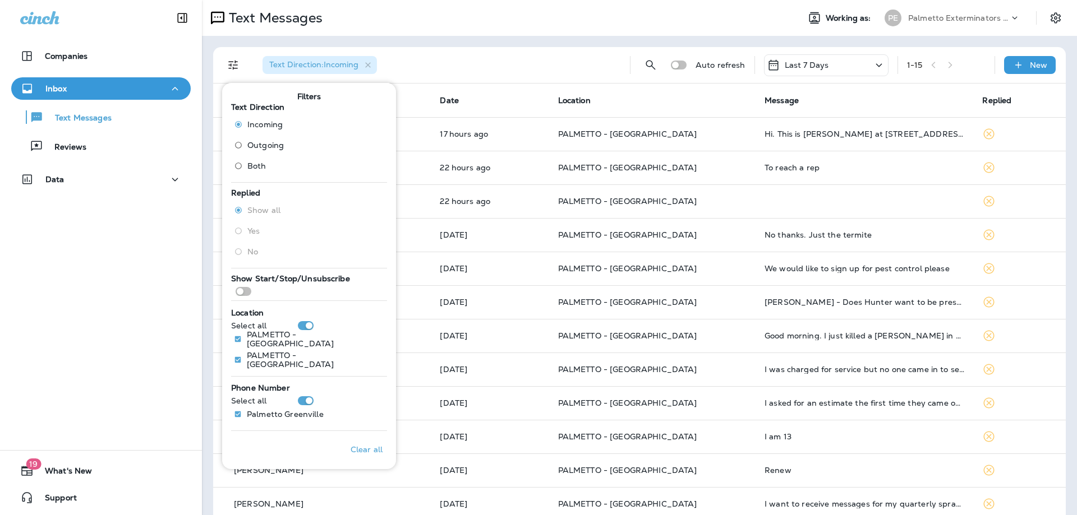  What do you see at coordinates (314, 65) in the screenshot?
I see `span: Text Direction : Incoming` at bounding box center [314, 65].